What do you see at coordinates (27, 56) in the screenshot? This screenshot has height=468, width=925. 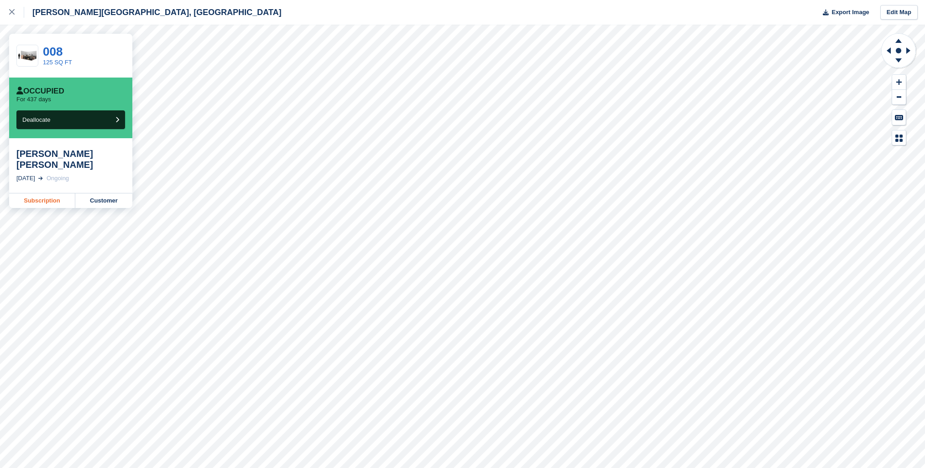 I see `img: 125-sqft-unit.jpg` at bounding box center [27, 56].